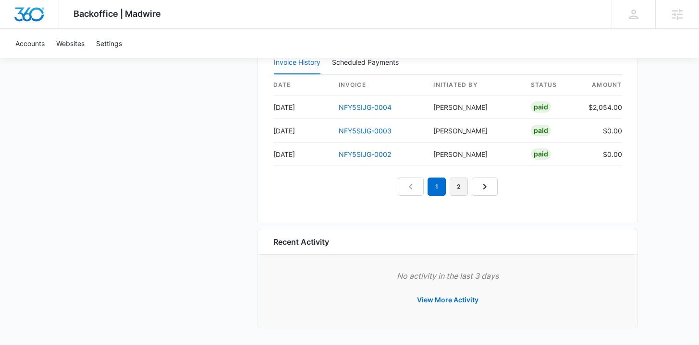 The height and width of the screenshot is (345, 699). Describe the element at coordinates (117, 13) in the screenshot. I see `span: Backoffice | Madwire` at that location.